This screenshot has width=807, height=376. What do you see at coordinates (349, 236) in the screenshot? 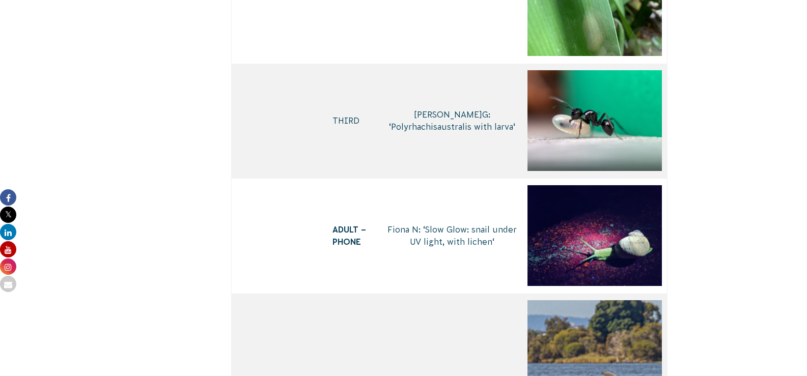
I see `span: ADULT – PHONE` at bounding box center [349, 236].